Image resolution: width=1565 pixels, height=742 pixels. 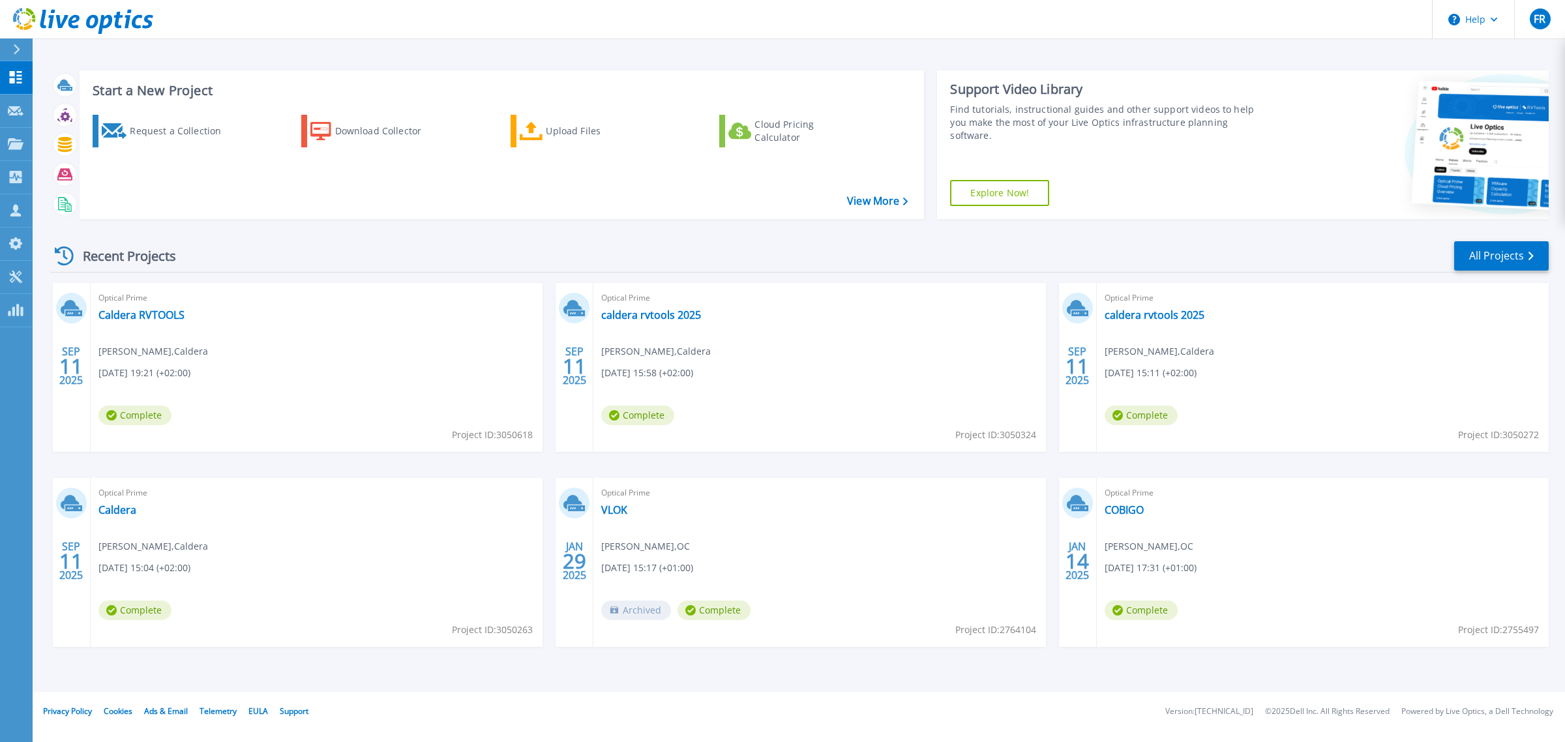 I want to click on span: 14, so click(x=1077, y=561).